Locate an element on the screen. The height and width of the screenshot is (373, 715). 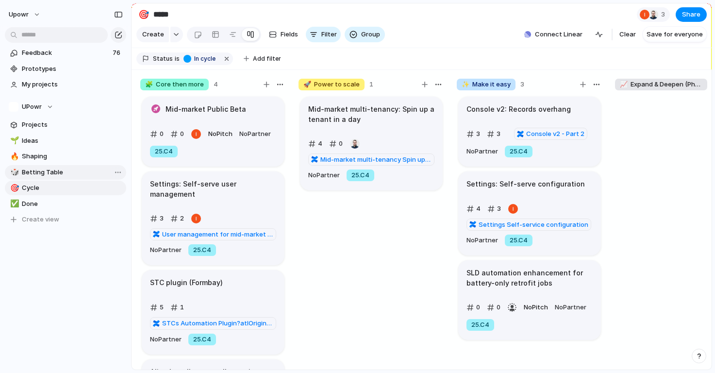
span: Core then more is located at coordinates (174, 84).